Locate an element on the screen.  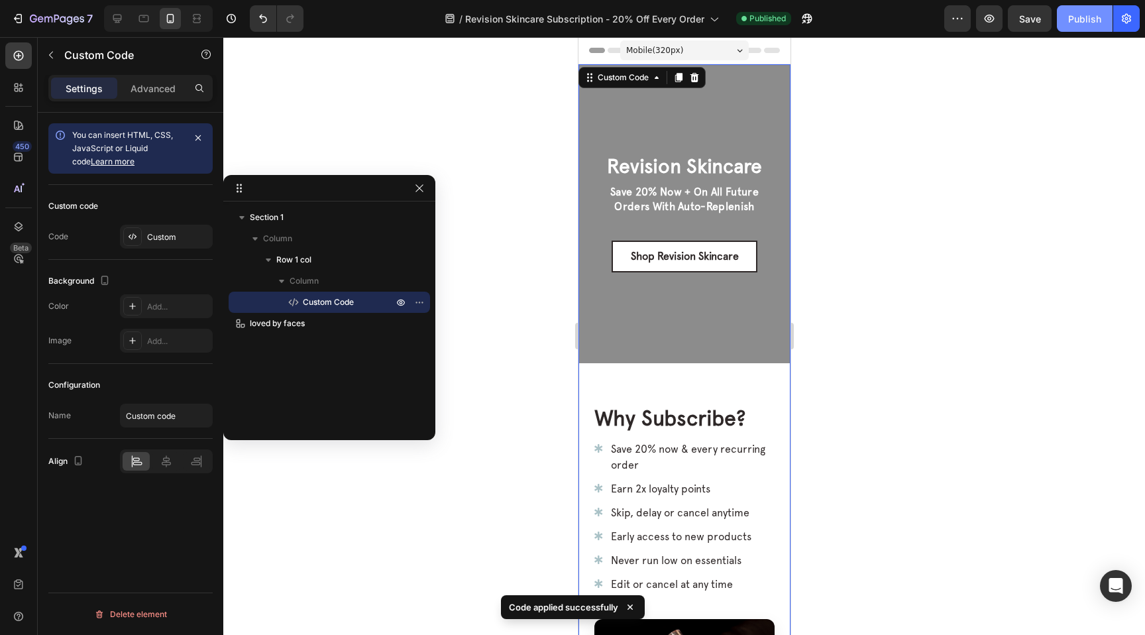
h2: Why Subscribe? is located at coordinates (106, 381).